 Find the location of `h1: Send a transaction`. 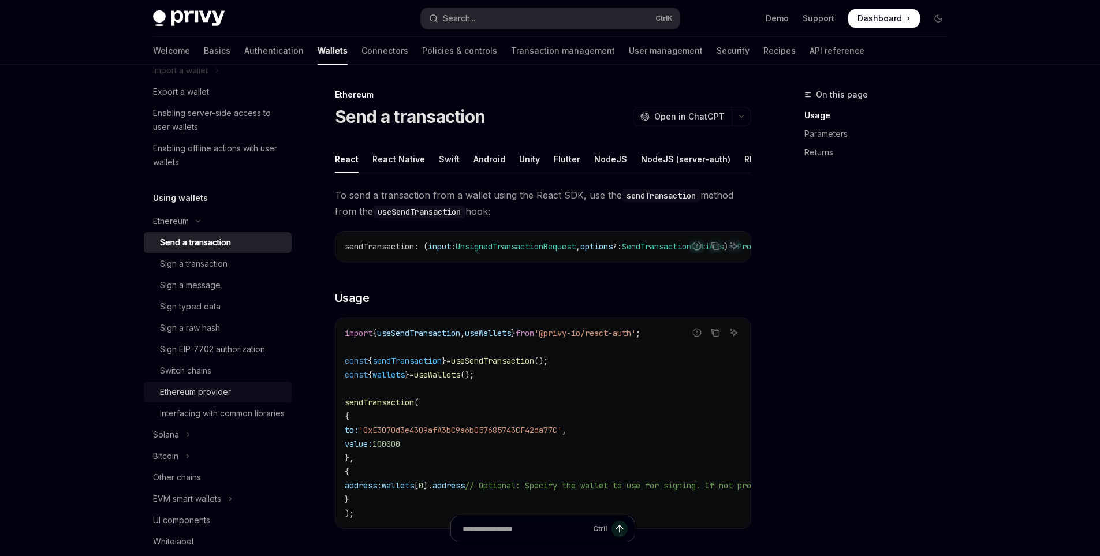

h1: Send a transaction is located at coordinates (410, 117).